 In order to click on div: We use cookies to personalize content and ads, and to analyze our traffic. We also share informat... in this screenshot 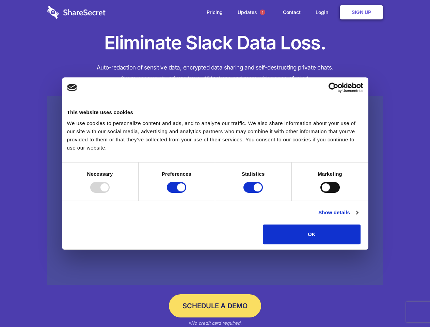, I will do `click(215, 135)`.